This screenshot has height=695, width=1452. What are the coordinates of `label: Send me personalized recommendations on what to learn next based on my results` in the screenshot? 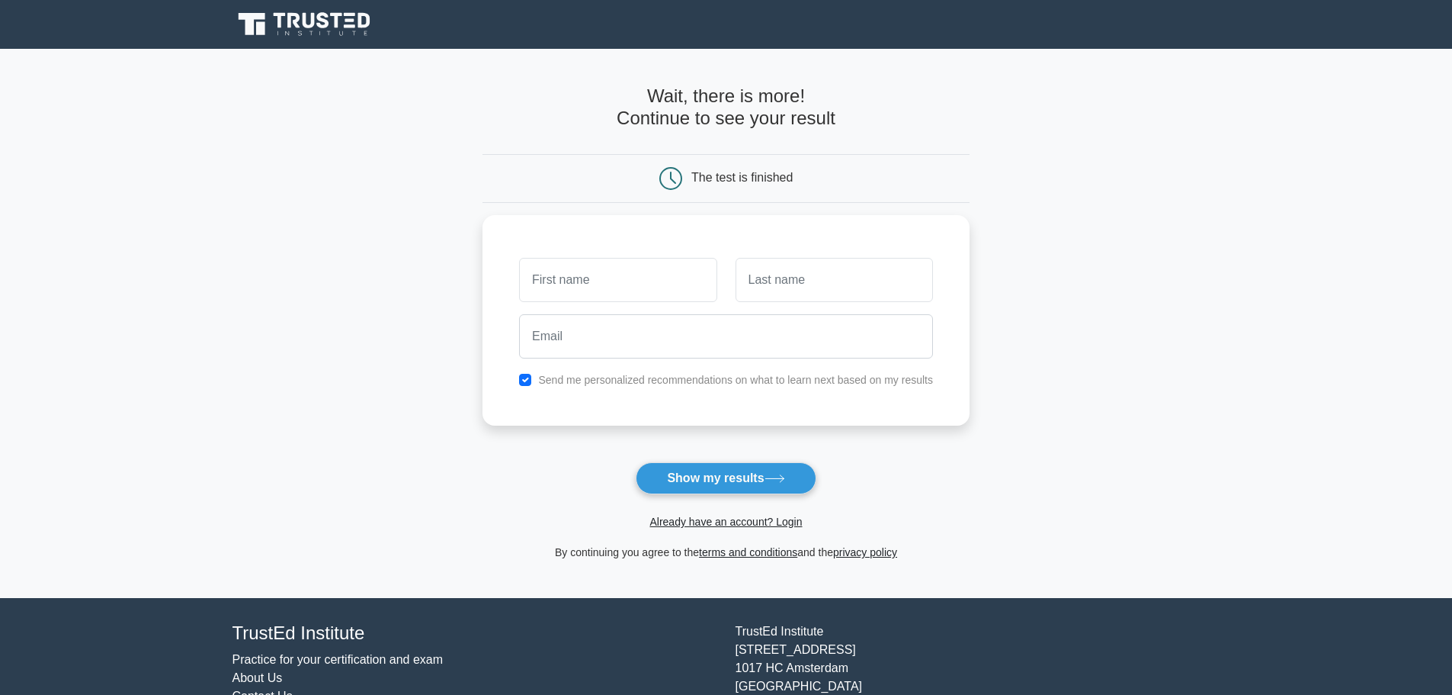 It's located at (736, 380).